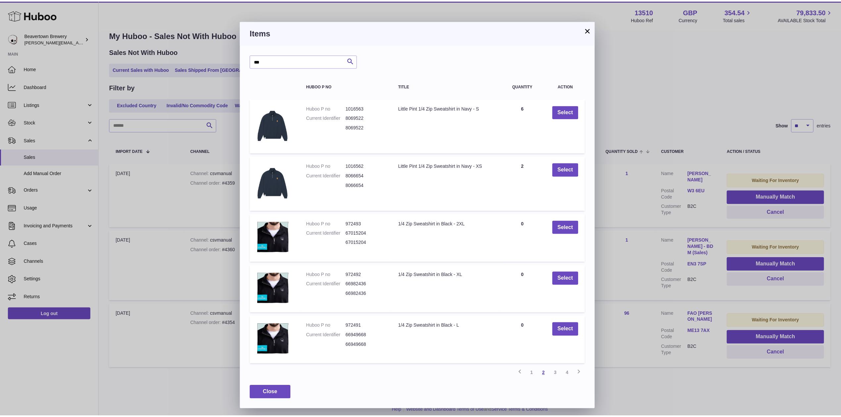 Image resolution: width=841 pixels, height=417 pixels. Describe the element at coordinates (449, 326) in the screenshot. I see `div: 1/4 Zip Sweatshirt in Black - L` at that location.